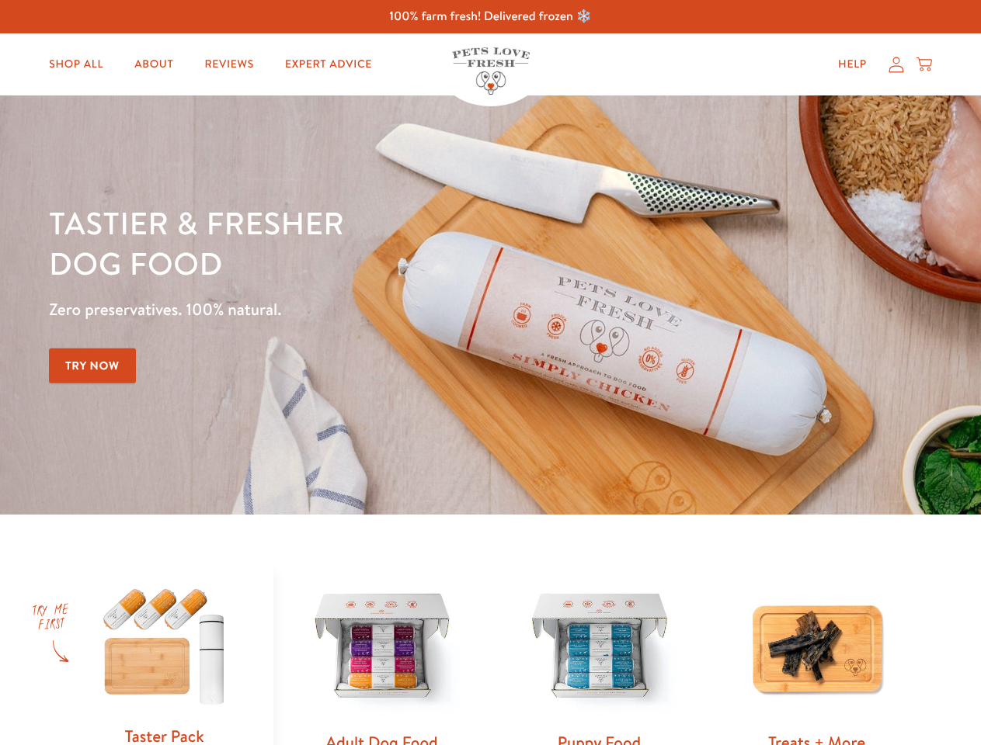 The image size is (981, 745). I want to click on a: Reviews, so click(228, 64).